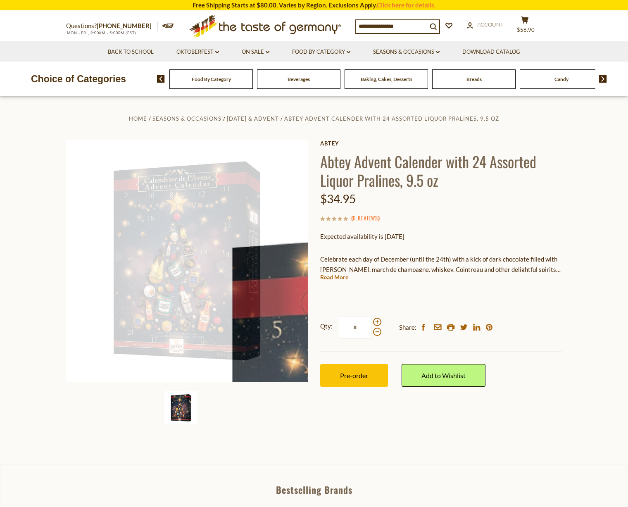 The width and height of the screenshot is (628, 507). What do you see at coordinates (255, 52) in the screenshot?
I see `a: On Sale` at bounding box center [255, 52].